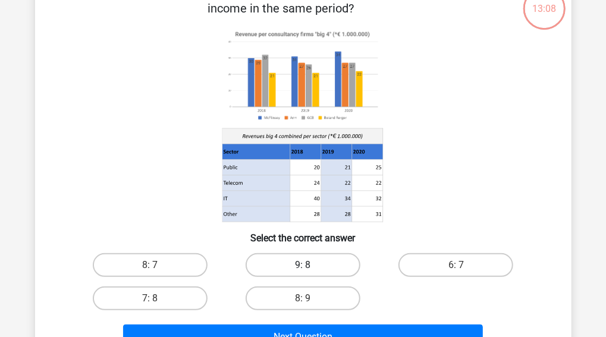 Image resolution: width=606 pixels, height=337 pixels. What do you see at coordinates (150, 265) in the screenshot?
I see `label: 8: 7` at bounding box center [150, 265].